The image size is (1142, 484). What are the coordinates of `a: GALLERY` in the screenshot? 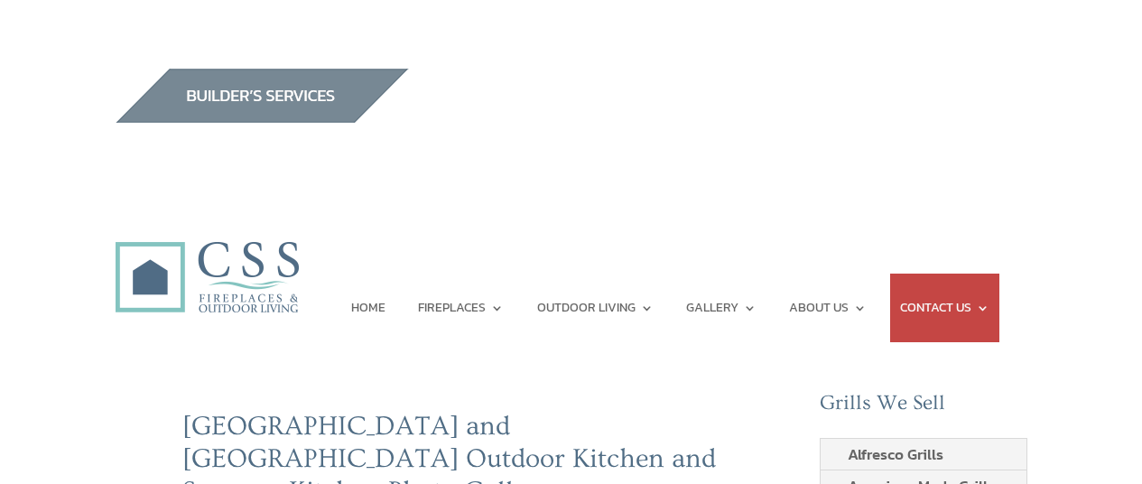 It's located at (721, 308).